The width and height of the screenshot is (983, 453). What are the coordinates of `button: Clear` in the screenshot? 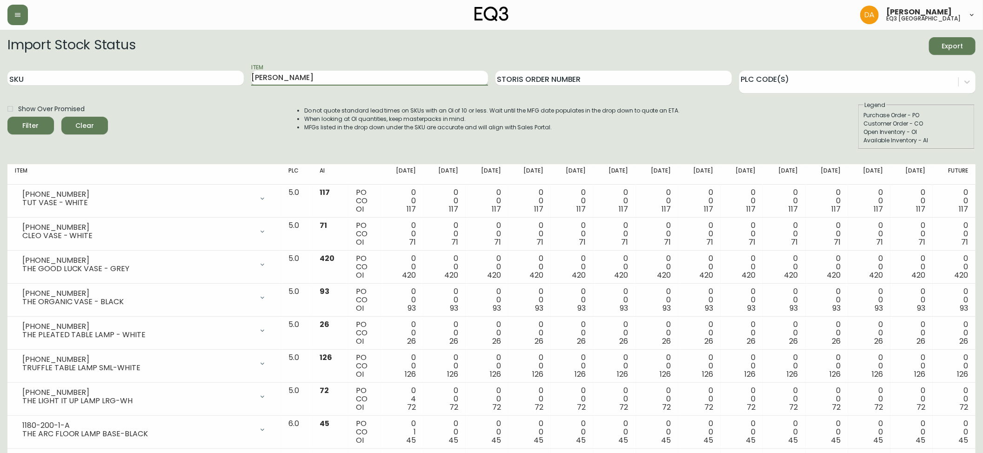 It's located at (85, 126).